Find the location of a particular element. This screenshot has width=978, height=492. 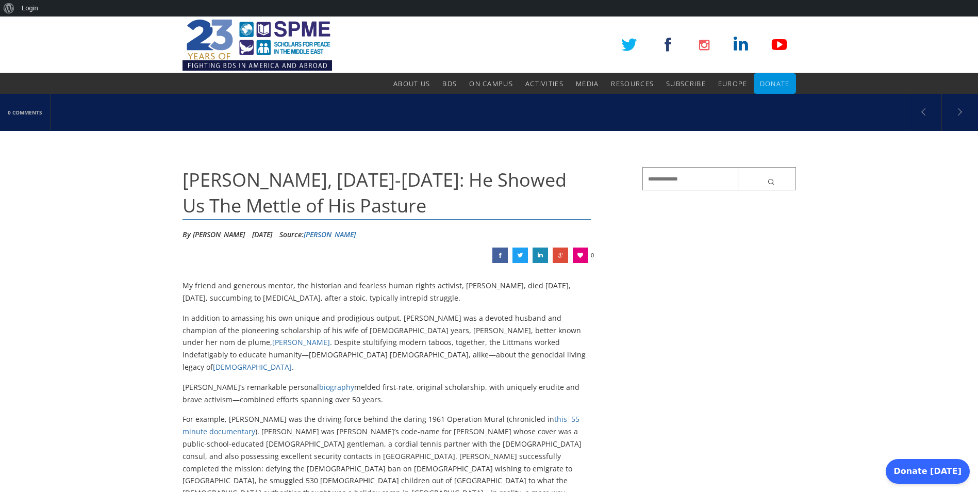

a: About Us is located at coordinates (411, 83).